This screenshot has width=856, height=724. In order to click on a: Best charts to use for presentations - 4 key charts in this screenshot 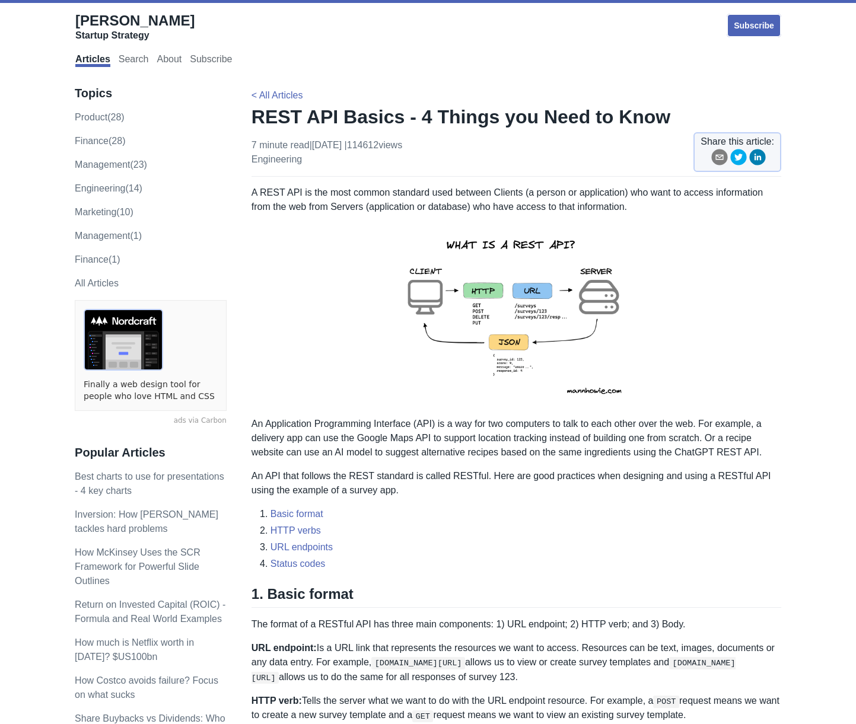, I will do `click(149, 483)`.